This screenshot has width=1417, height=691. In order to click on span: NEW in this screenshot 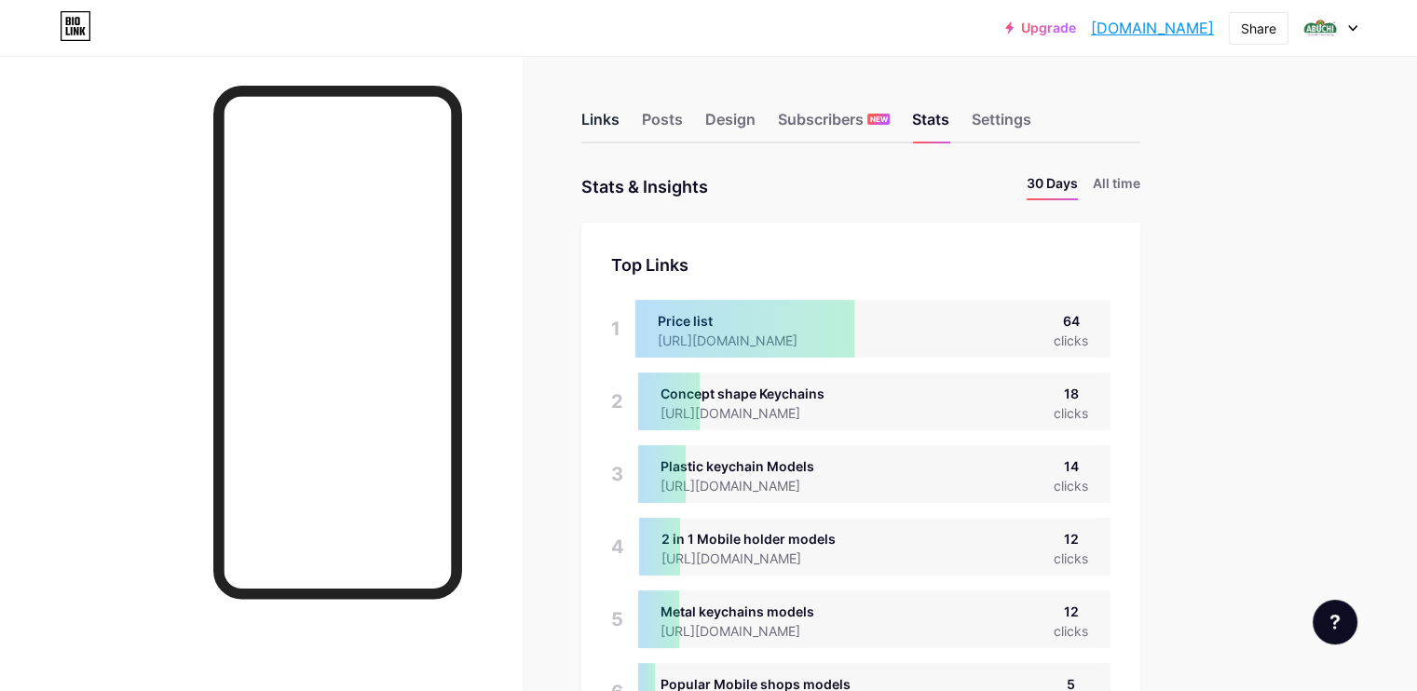, I will do `click(879, 119)`.